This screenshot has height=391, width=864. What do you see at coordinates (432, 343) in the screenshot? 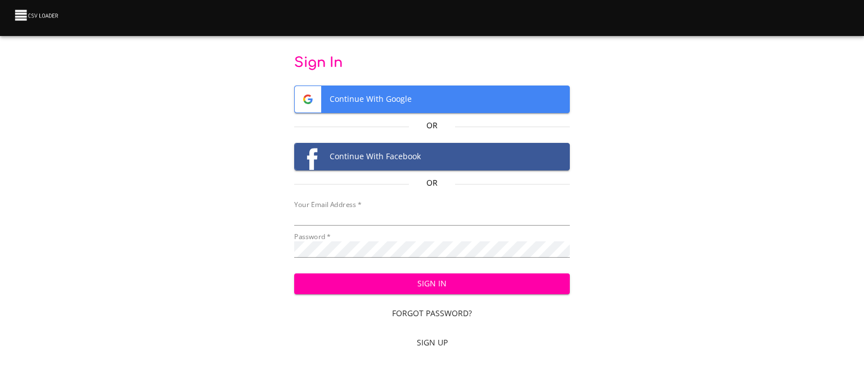
I see `a: Sign Up` at bounding box center [432, 343].